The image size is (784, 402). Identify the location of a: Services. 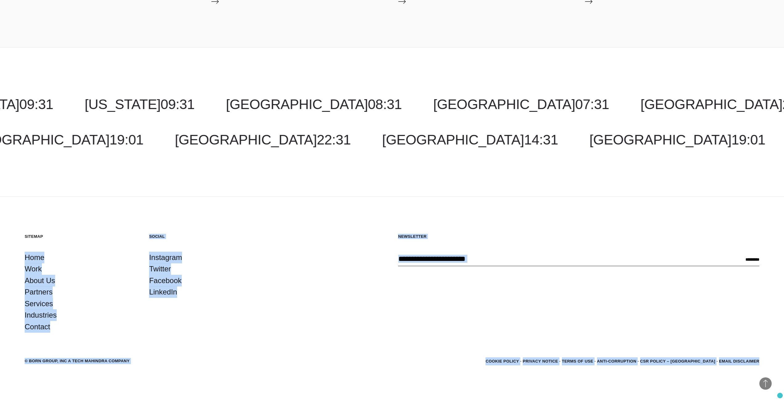
(39, 304).